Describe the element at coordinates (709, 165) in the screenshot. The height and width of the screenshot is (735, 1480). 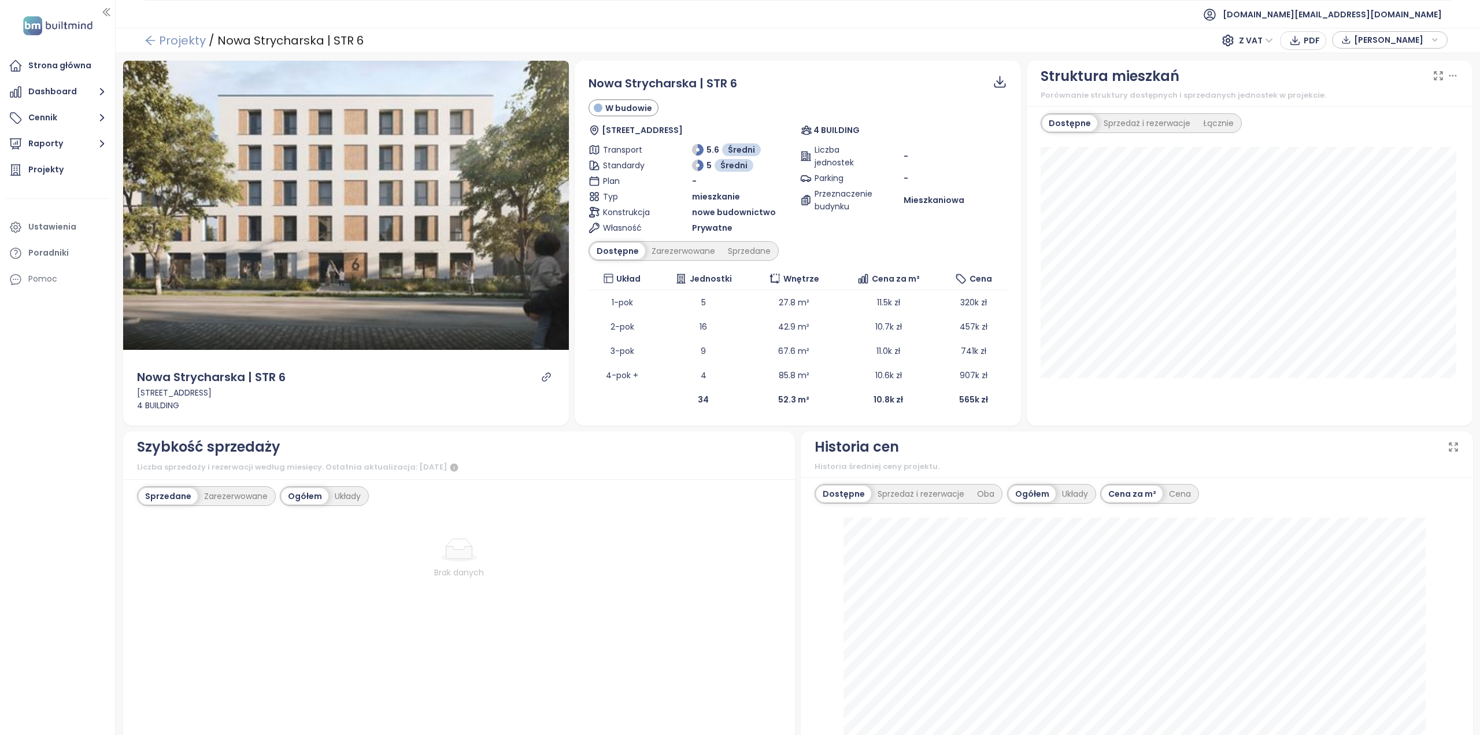
I see `span: 5` at that location.